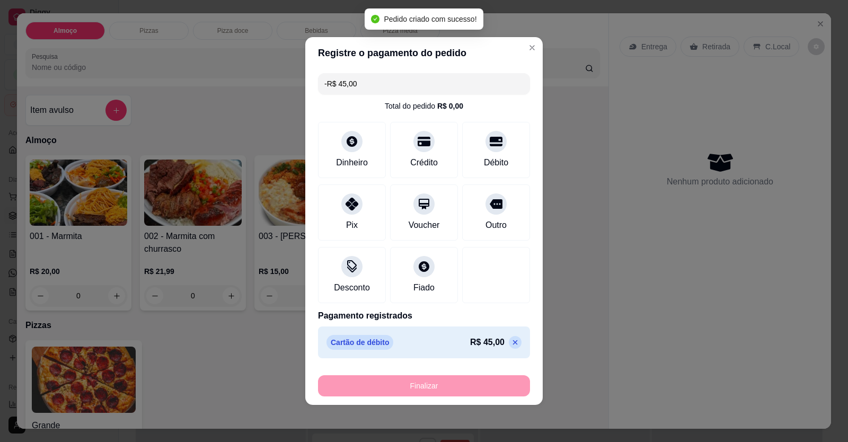 Image resolution: width=848 pixels, height=442 pixels. Describe the element at coordinates (424, 106) in the screenshot. I see `div: Total do pedido` at that location.